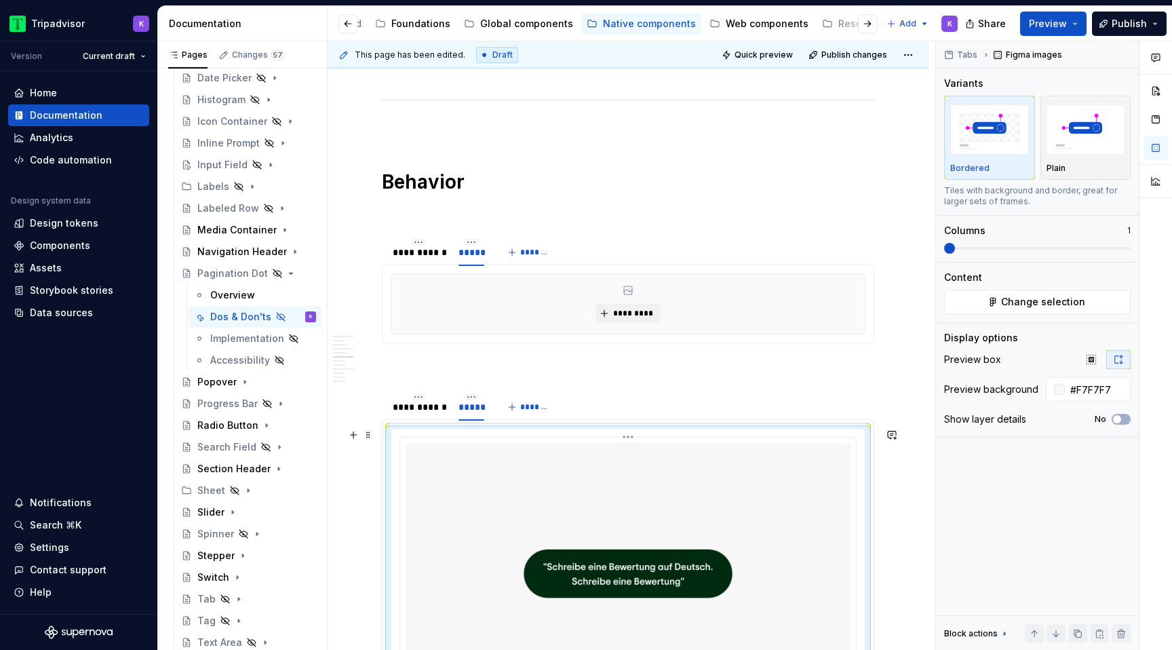 The image size is (1172, 650). What do you see at coordinates (79, 547) in the screenshot?
I see `a: Settings` at bounding box center [79, 547].